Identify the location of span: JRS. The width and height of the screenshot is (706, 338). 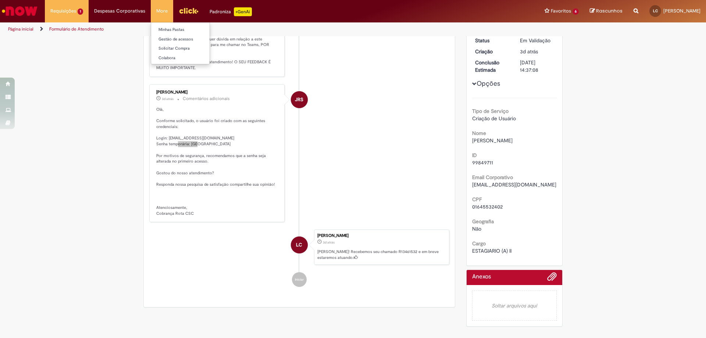
(299, 100).